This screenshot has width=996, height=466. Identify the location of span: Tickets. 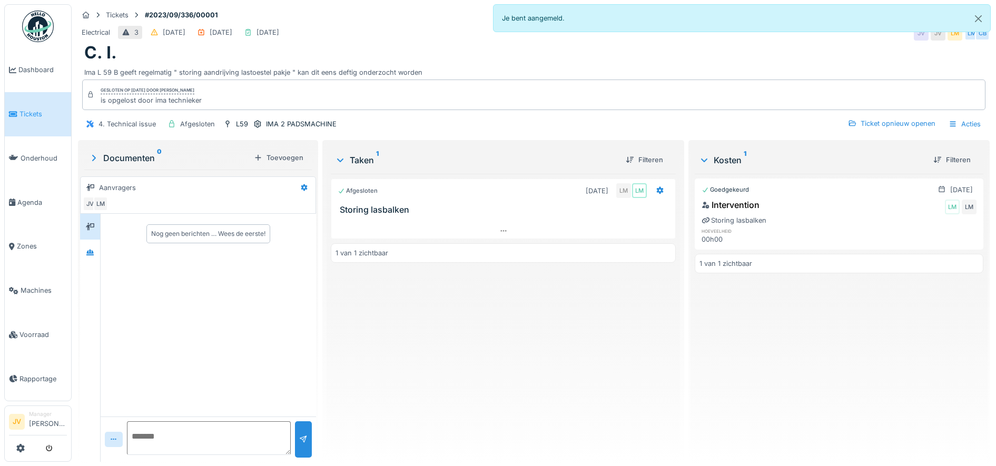
(43, 114).